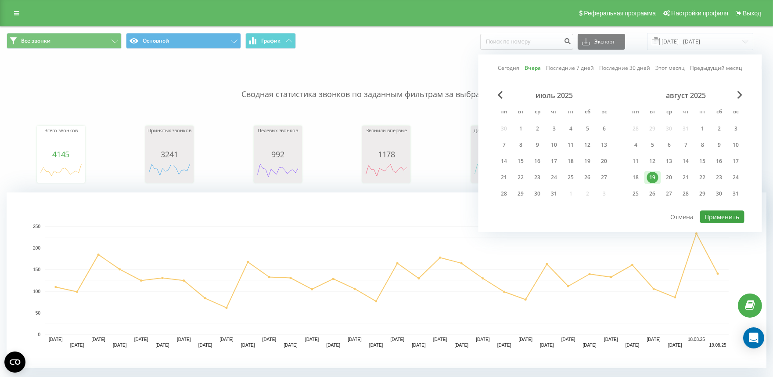 The width and height of the screenshot is (773, 377). I want to click on div: июль 2025, so click(554, 95).